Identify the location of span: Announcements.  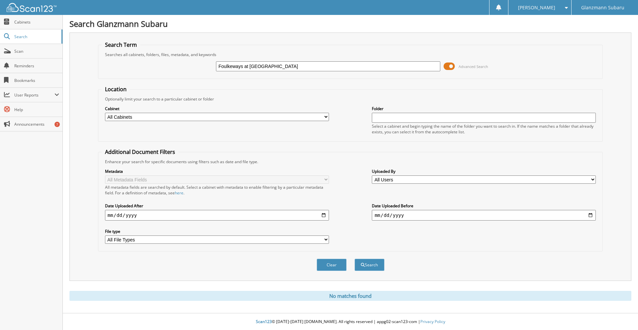
(37, 124).